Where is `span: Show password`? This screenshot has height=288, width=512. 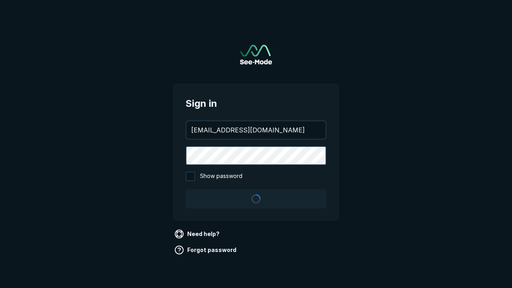
span: Show password is located at coordinates (221, 176).